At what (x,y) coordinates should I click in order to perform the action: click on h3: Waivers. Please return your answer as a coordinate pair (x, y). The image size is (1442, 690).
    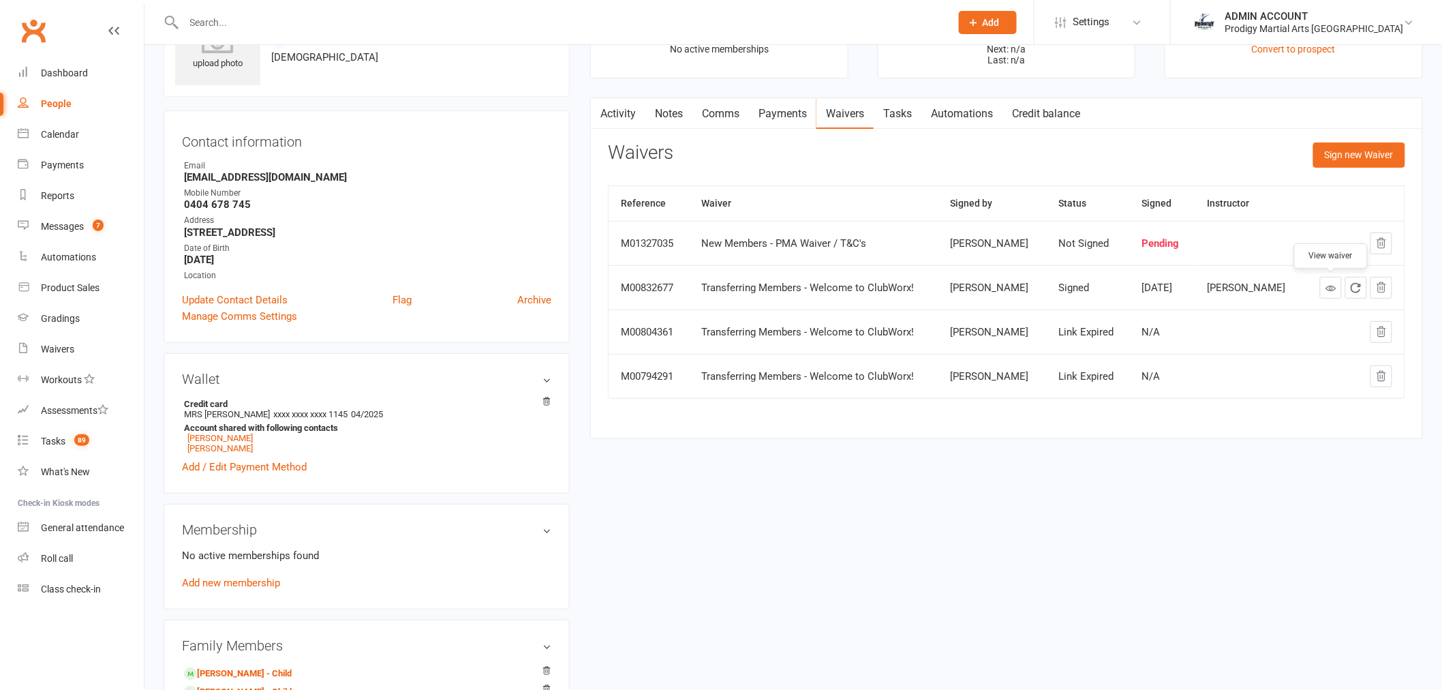
    Looking at the image, I should click on (641, 153).